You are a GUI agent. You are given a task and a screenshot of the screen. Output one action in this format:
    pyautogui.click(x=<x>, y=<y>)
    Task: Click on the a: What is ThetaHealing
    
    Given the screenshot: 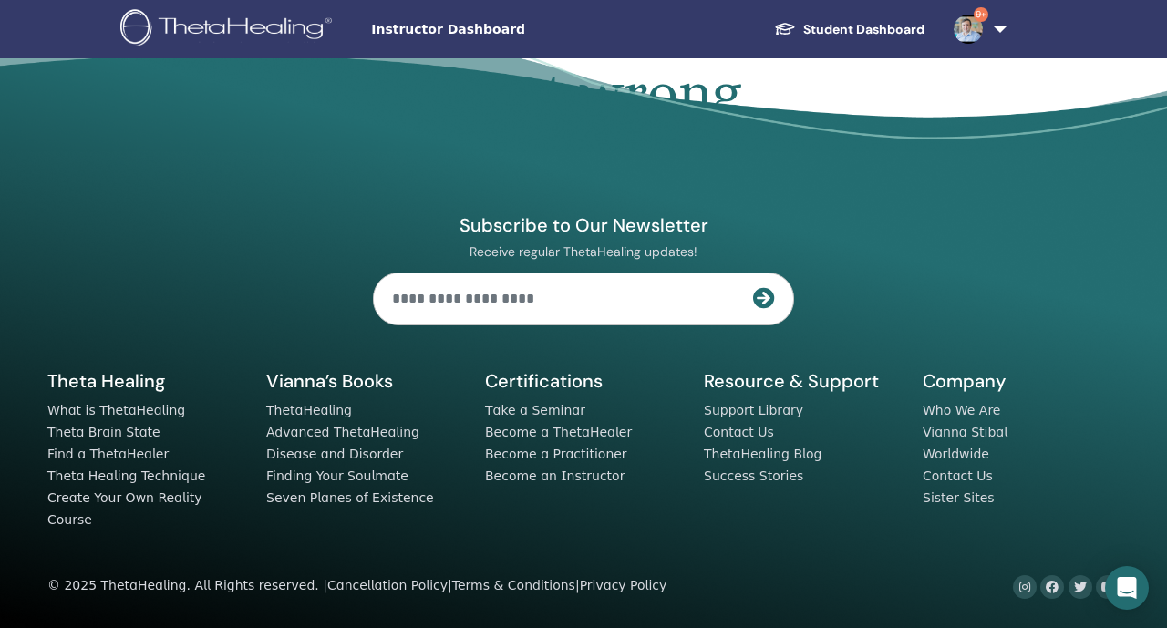 What is the action you would take?
    pyautogui.click(x=116, y=410)
    